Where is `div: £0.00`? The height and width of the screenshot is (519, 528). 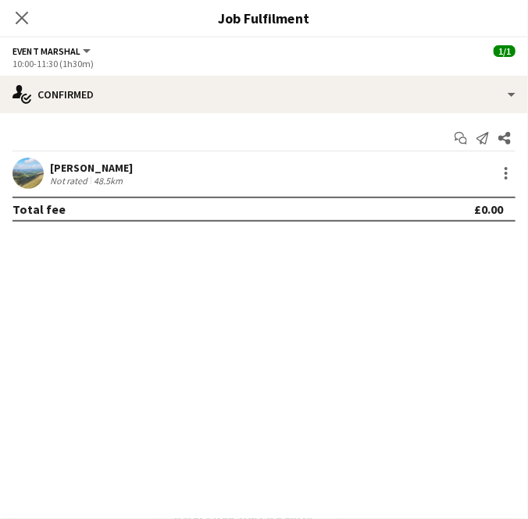
div: £0.00 is located at coordinates (488, 209).